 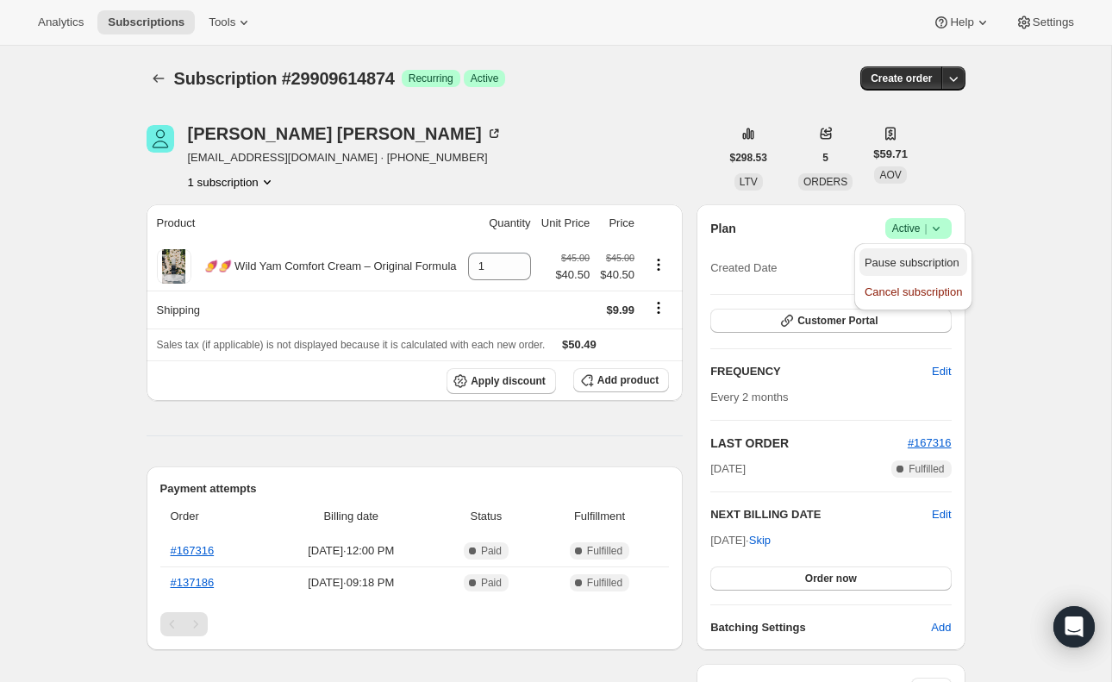 I want to click on button: Apply discount, so click(x=501, y=381).